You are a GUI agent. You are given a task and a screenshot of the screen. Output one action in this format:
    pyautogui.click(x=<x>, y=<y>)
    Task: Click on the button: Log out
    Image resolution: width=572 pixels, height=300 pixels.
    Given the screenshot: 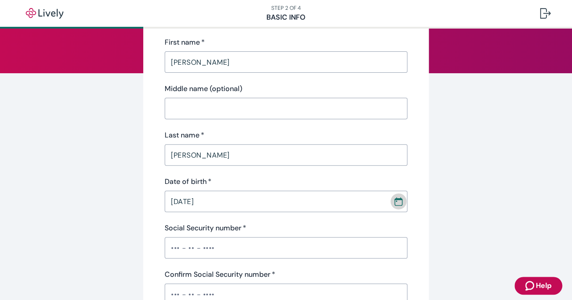 What is the action you would take?
    pyautogui.click(x=545, y=13)
    